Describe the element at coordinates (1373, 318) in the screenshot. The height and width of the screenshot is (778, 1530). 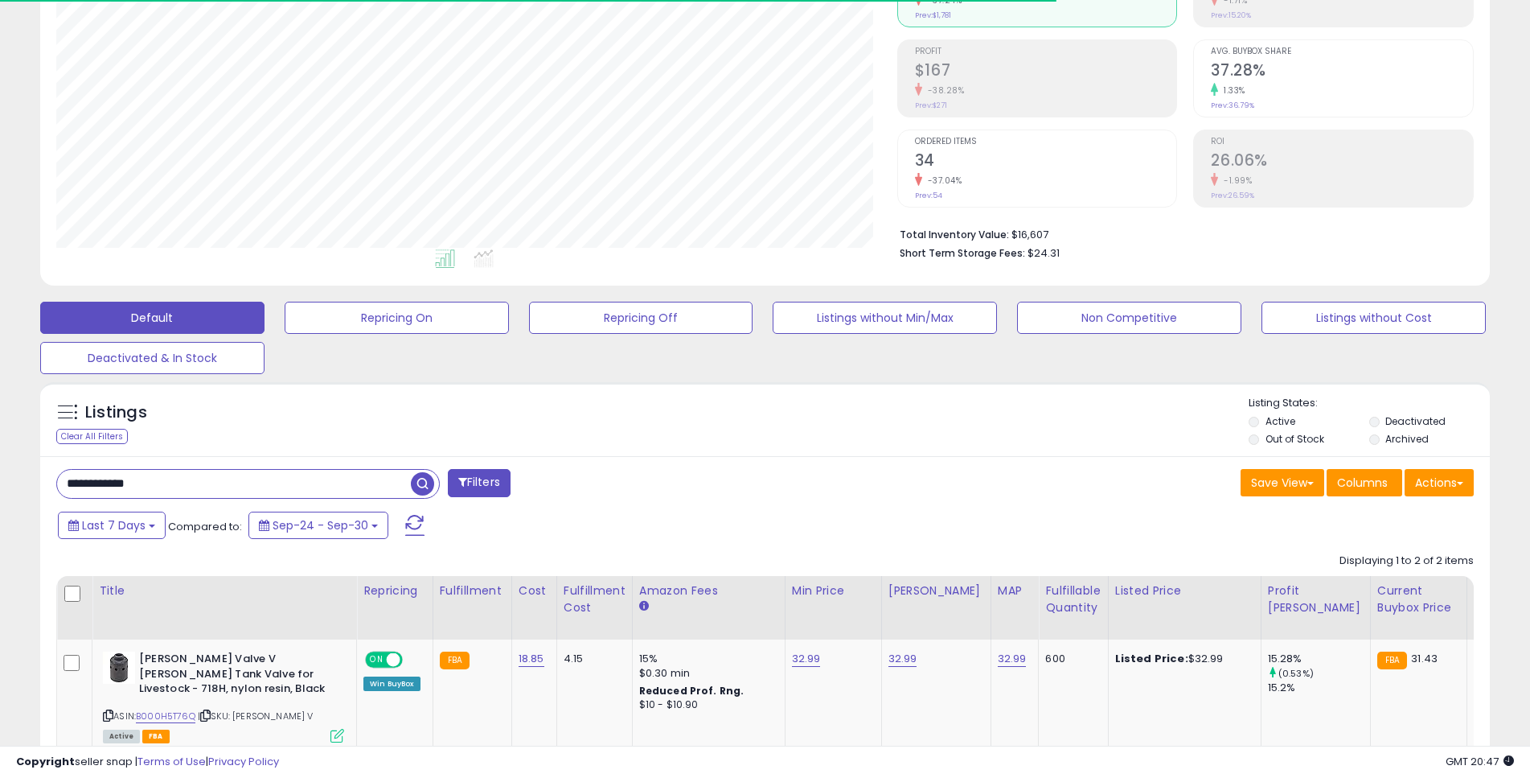
I see `button: Listings without Cost` at that location.